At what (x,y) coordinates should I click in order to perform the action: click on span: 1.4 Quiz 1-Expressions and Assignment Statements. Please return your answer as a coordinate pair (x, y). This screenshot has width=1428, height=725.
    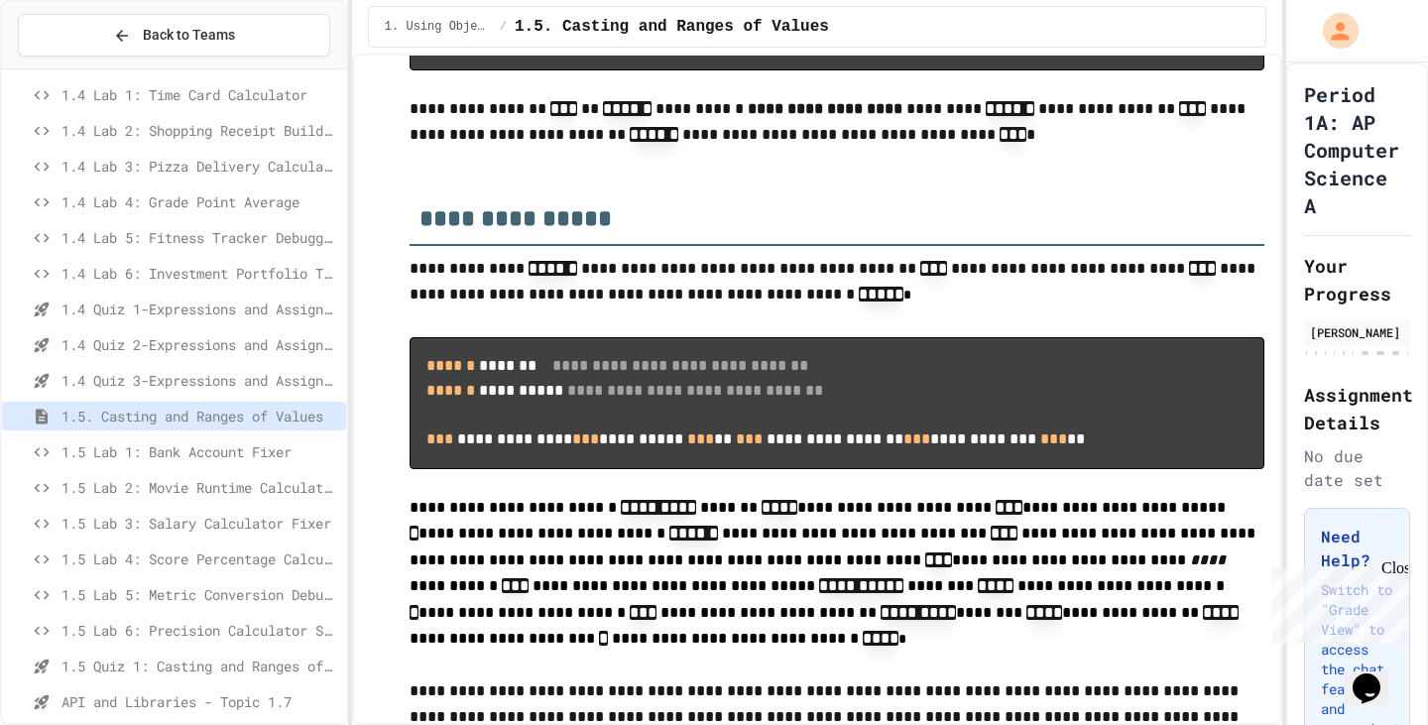
    Looking at the image, I should click on (199, 308).